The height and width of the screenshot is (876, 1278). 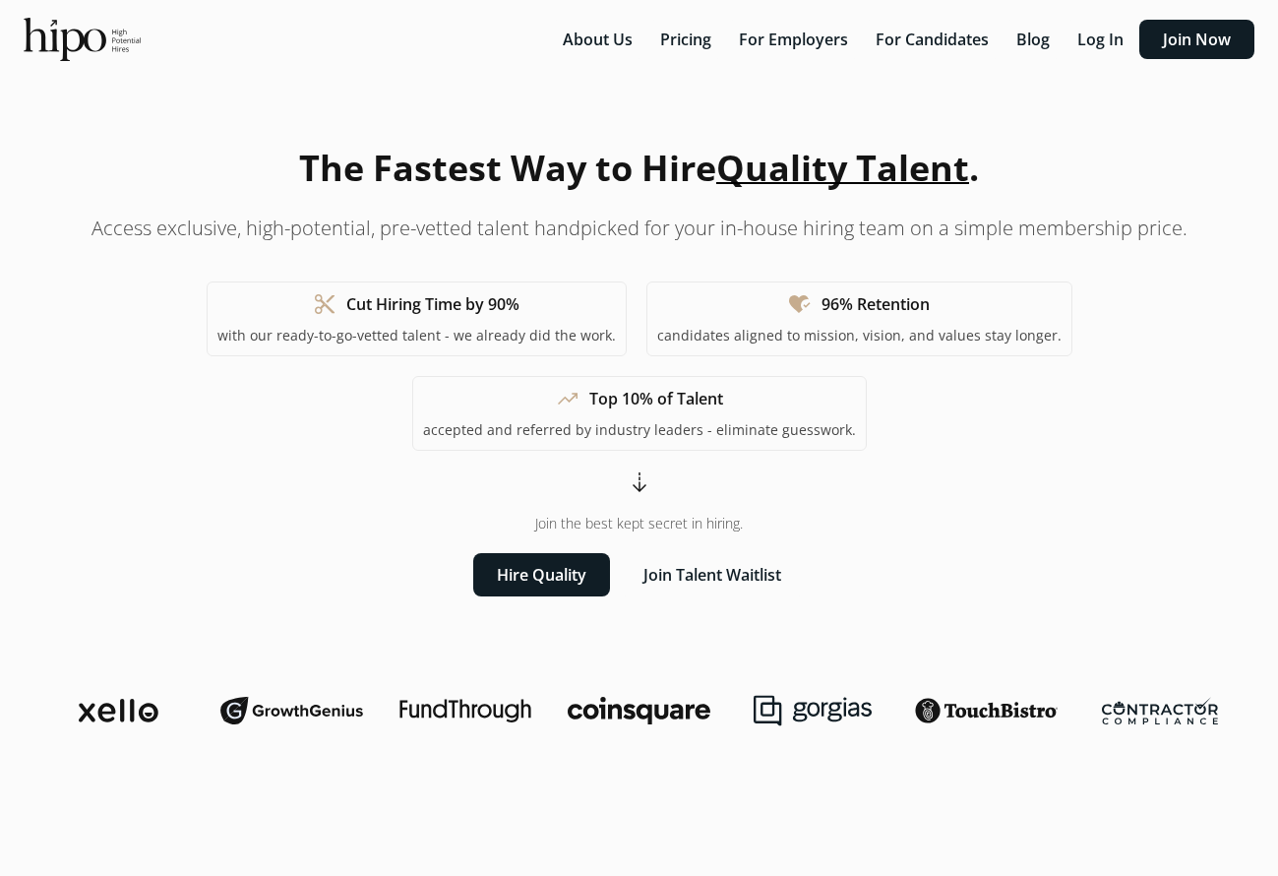 I want to click on span: trending_up, so click(x=568, y=399).